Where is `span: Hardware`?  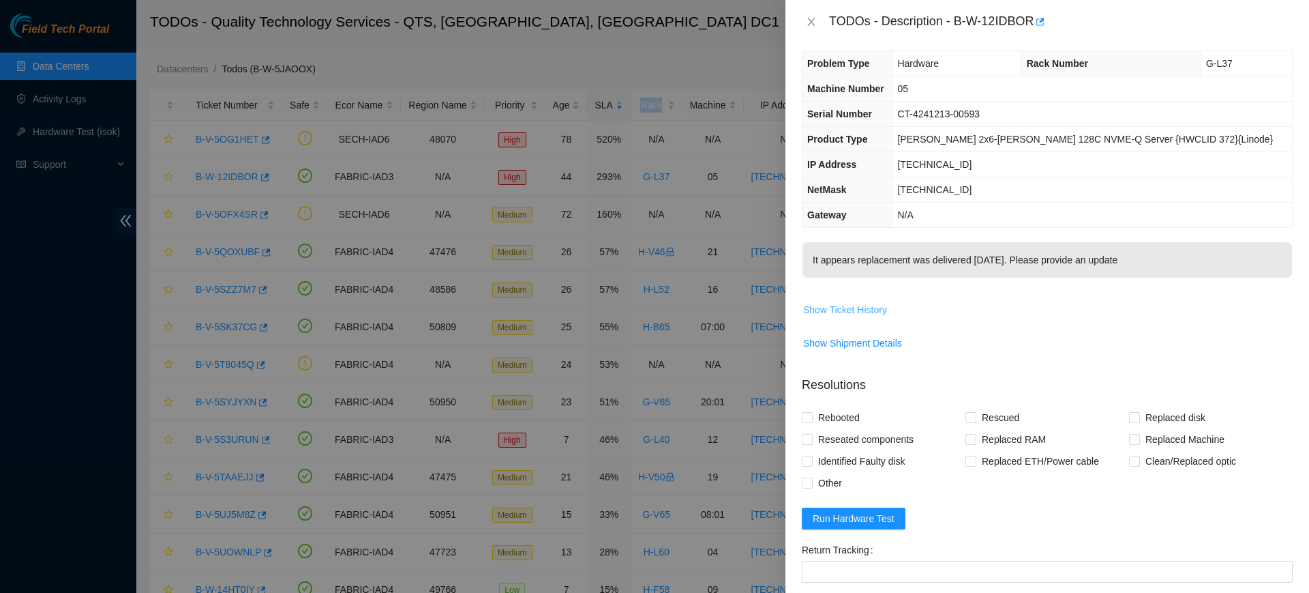 span: Hardware is located at coordinates (918, 63).